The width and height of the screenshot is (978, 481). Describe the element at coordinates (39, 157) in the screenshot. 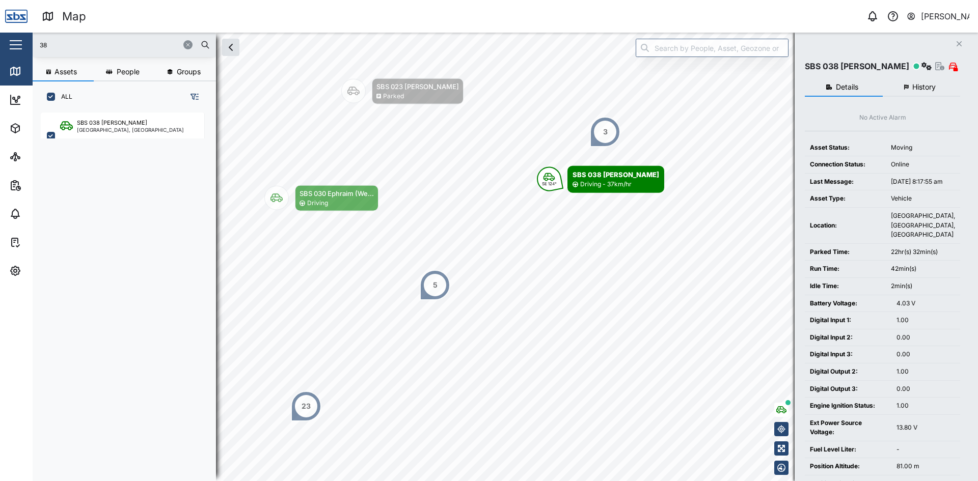

I see `div: Sites` at that location.